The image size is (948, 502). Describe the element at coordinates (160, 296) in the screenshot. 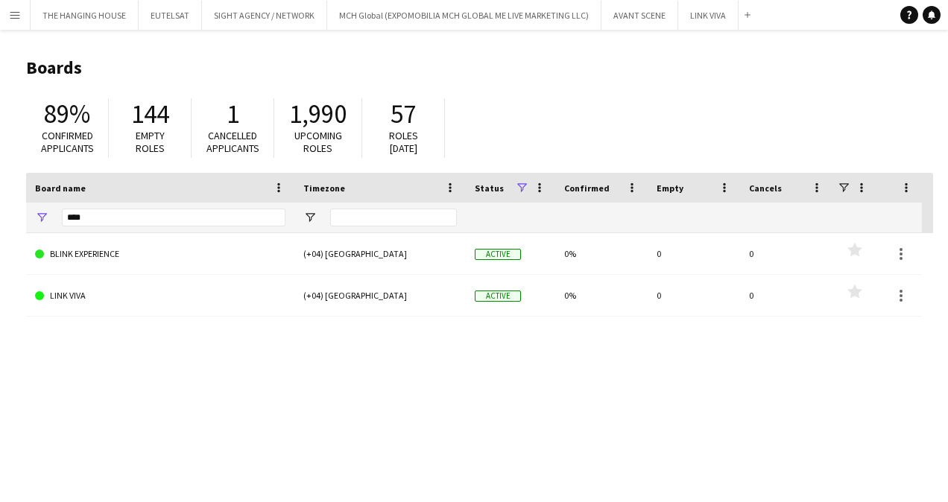

I see `a: LINK VIVA` at that location.